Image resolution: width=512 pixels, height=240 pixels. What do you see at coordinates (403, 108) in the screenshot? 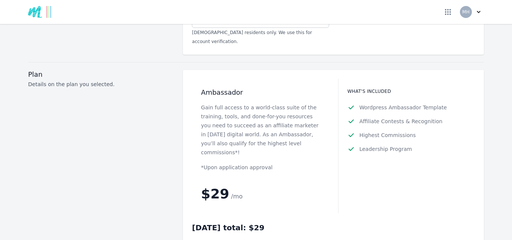
I see `span: Wordpress Ambassador Template` at bounding box center [403, 108].